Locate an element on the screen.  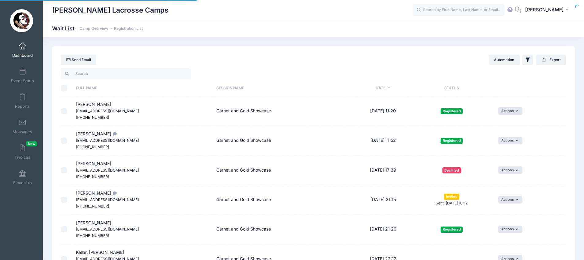
input: Search by First Name, Last Name, or Email... is located at coordinates (459, 10).